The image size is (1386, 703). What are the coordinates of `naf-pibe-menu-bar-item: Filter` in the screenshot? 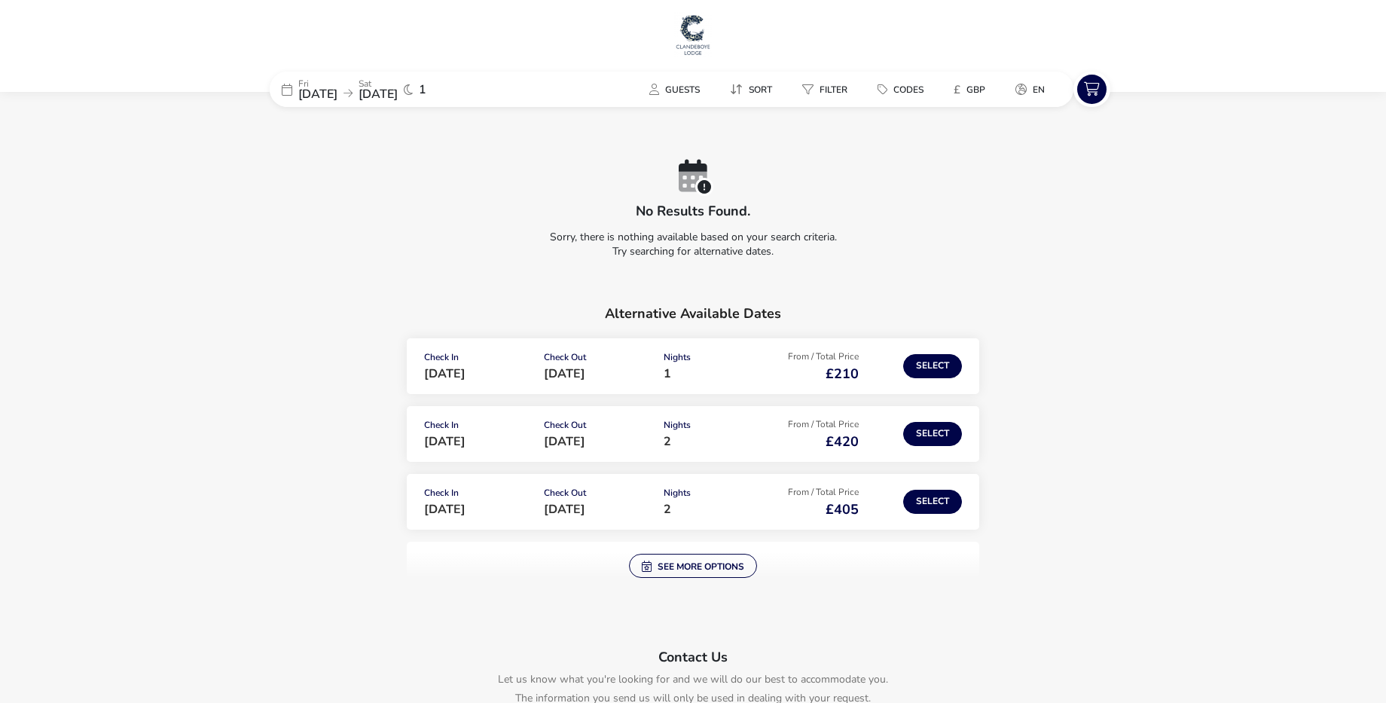 It's located at (828, 89).